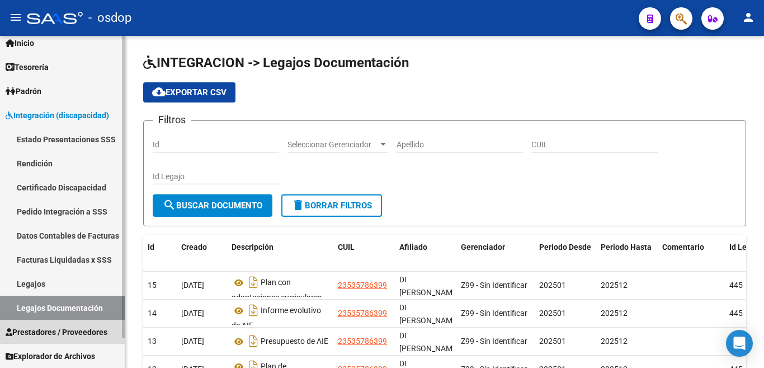  What do you see at coordinates (57, 115) in the screenshot?
I see `span: Integración (discapacidad)` at bounding box center [57, 115].